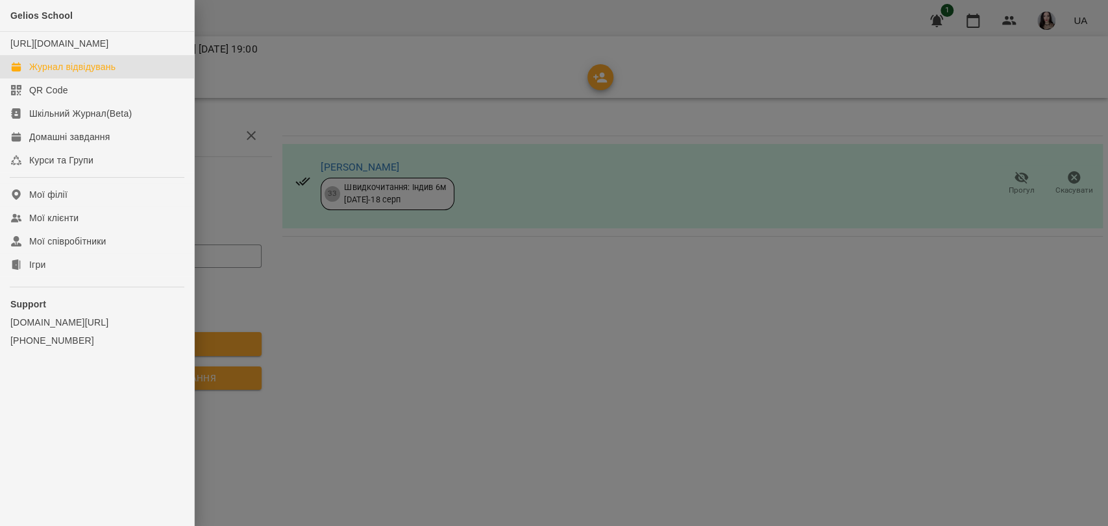  Describe the element at coordinates (42, 16) in the screenshot. I see `span: Gelios School` at that location.